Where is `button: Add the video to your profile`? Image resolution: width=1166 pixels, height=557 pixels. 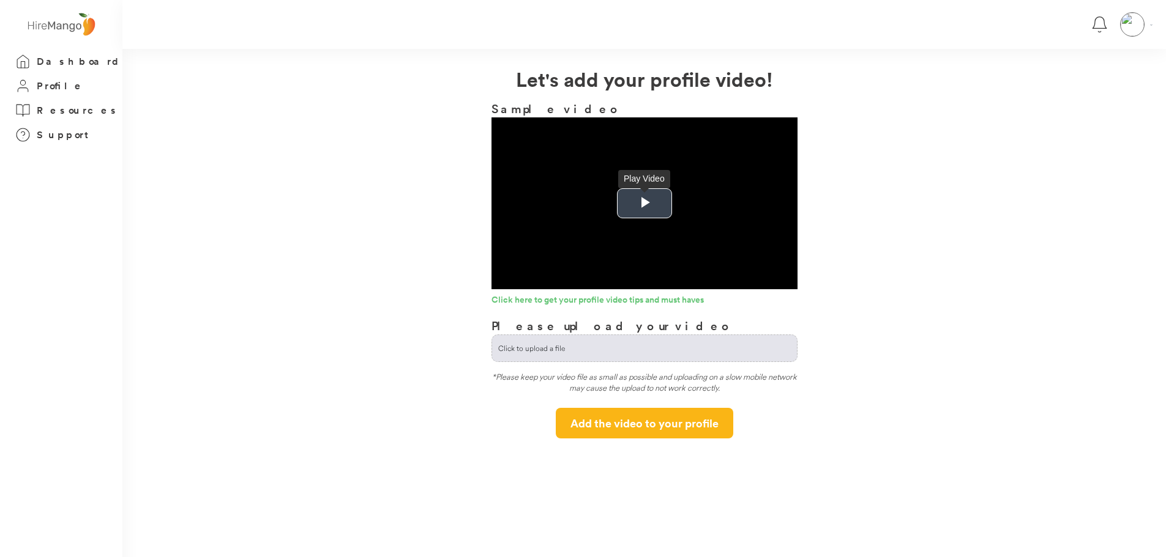 button: Add the video to your profile is located at coordinates (644, 423).